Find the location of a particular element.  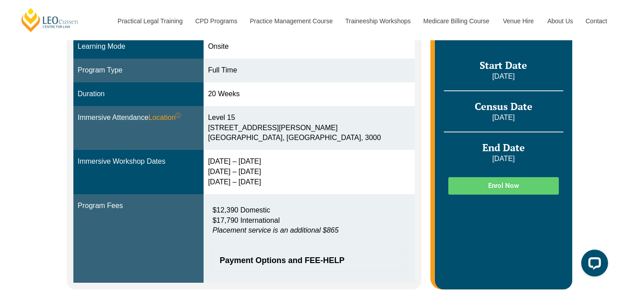

span: Census Date is located at coordinates (503, 106).